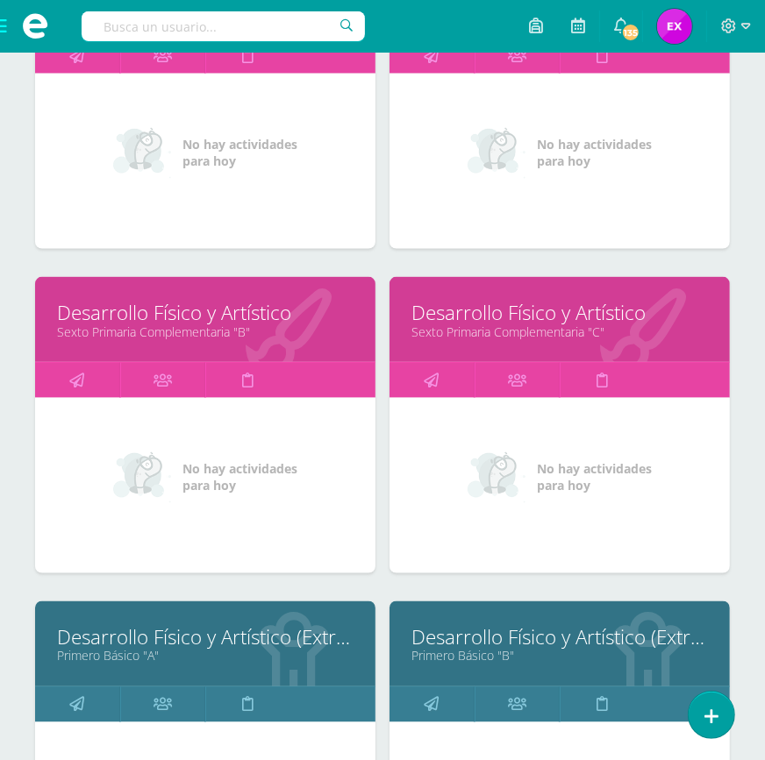 The image size is (765, 760). I want to click on a: Primero Básico "A", so click(205, 656).